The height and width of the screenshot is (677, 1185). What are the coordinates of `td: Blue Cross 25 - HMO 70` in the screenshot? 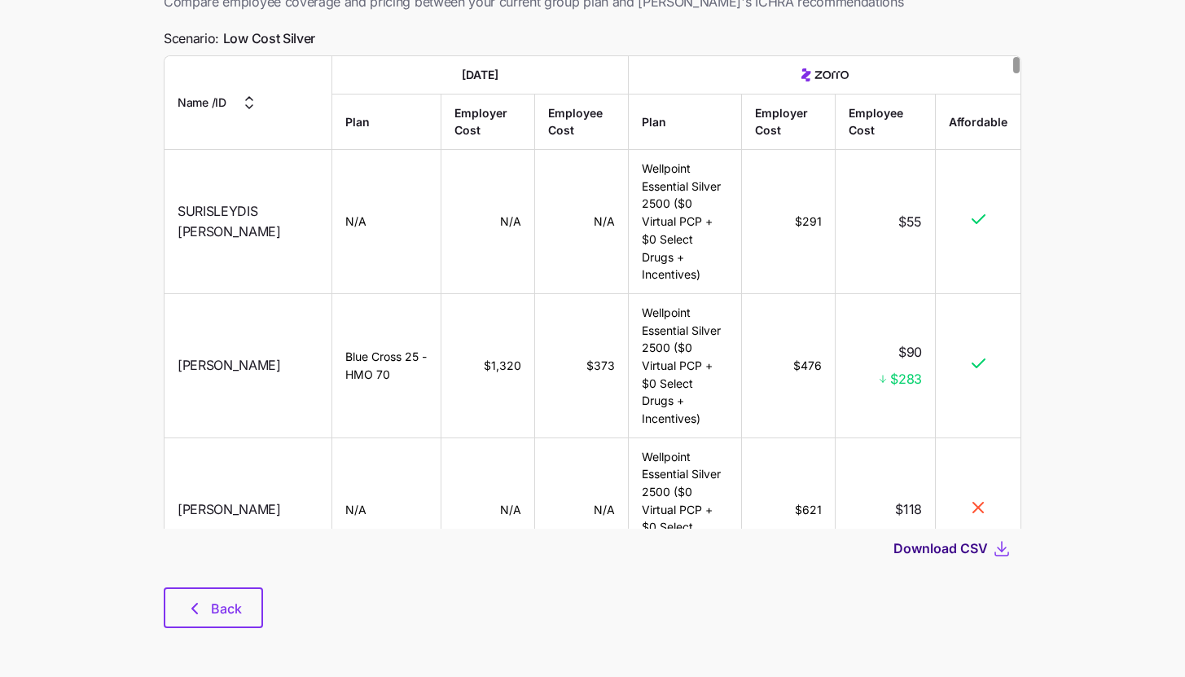 It's located at (387, 366).